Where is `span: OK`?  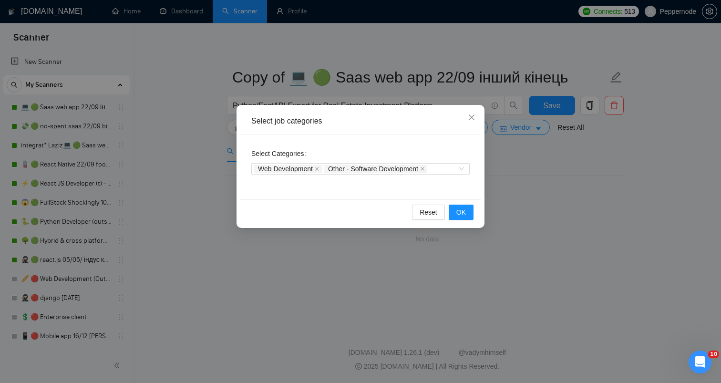
span: OK is located at coordinates (461, 212).